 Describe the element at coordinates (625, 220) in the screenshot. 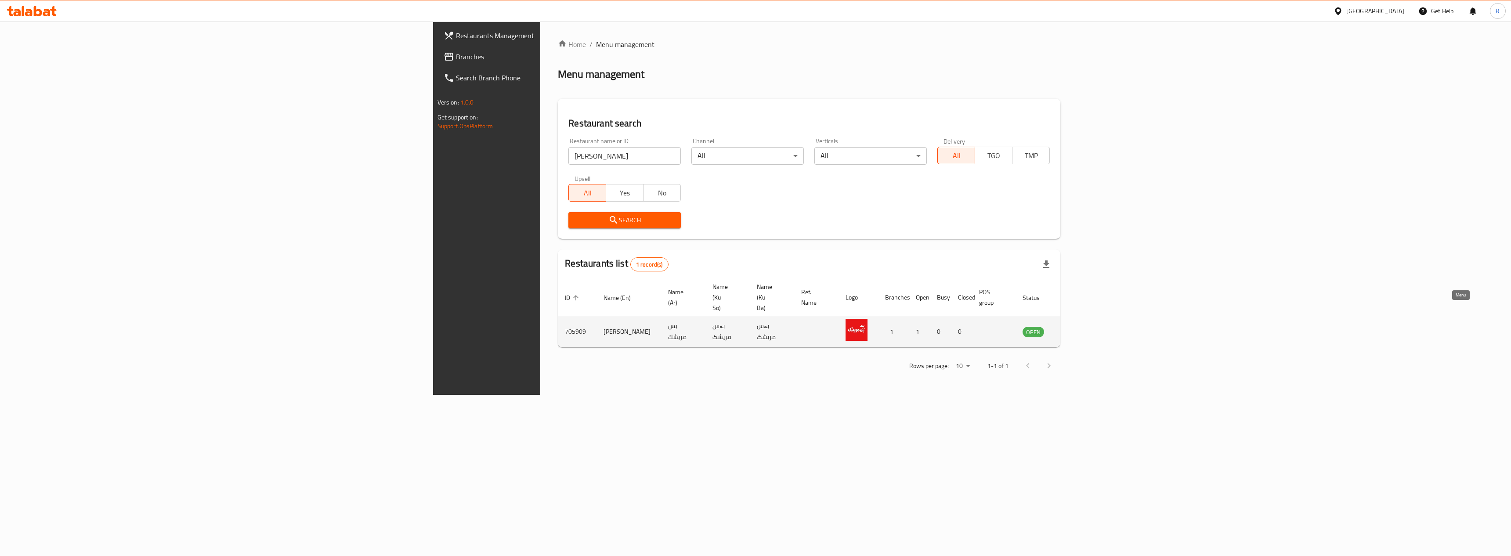

I see `span: Search` at that location.